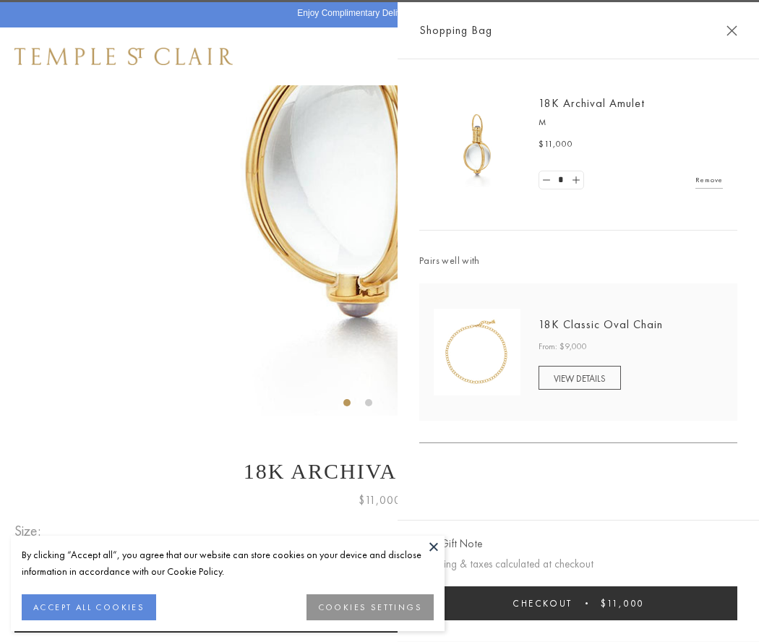  What do you see at coordinates (591, 103) in the screenshot?
I see `a: 18K Archival Amulet` at bounding box center [591, 103].